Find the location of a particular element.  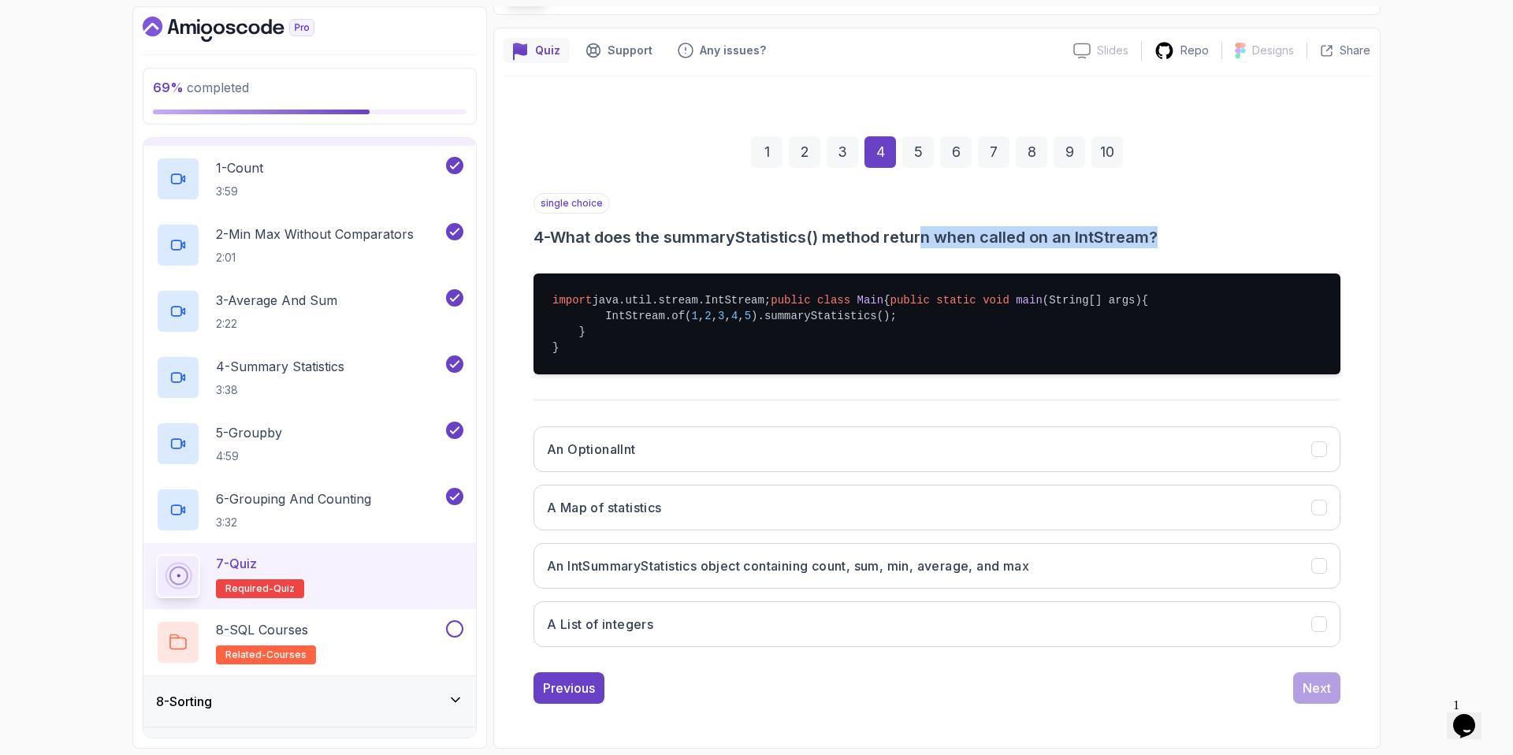

p: 5 - Groupby is located at coordinates (249, 433).